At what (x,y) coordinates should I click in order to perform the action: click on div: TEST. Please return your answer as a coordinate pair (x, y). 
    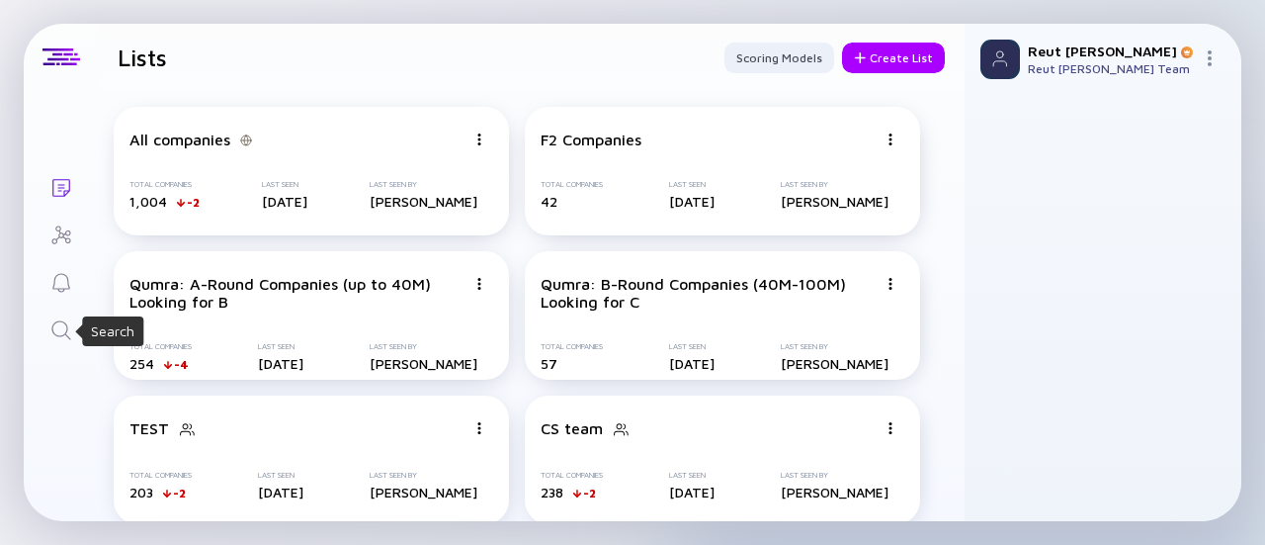
    Looking at the image, I should click on (149, 428).